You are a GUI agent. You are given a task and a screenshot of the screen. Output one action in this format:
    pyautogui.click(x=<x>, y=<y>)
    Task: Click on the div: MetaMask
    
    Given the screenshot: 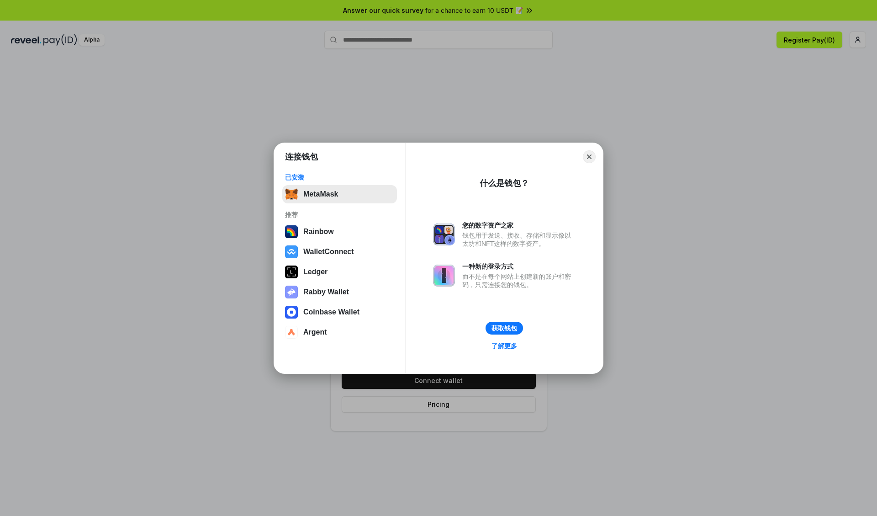 What is the action you would take?
    pyautogui.click(x=321, y=194)
    